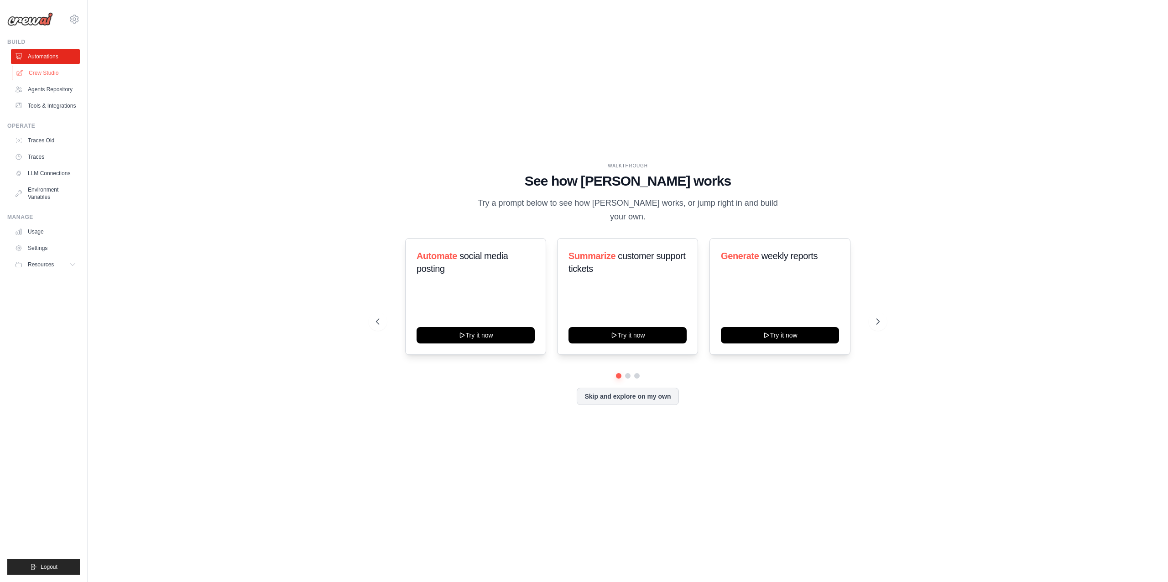  Describe the element at coordinates (628, 166) in the screenshot. I see `div: WALKTHROUGH` at that location.